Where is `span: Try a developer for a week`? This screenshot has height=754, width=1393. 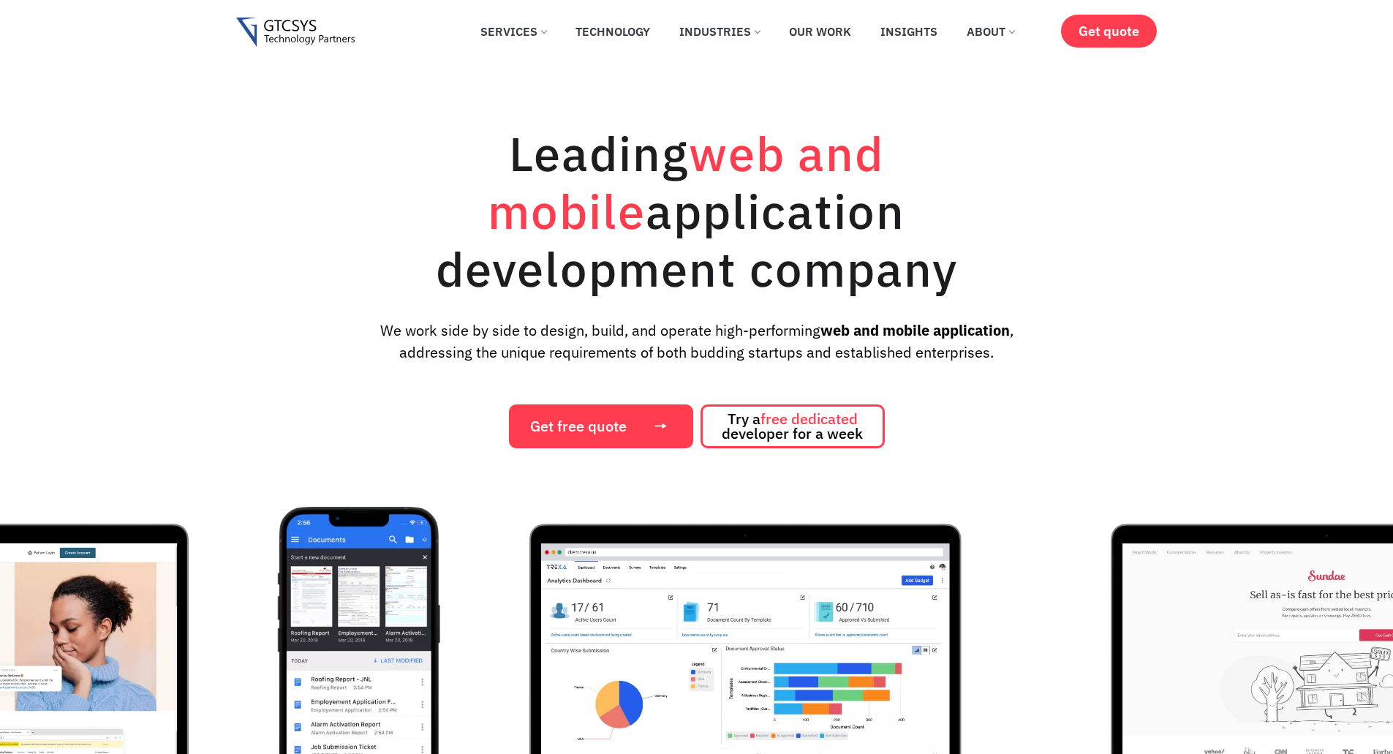 span: Try a developer for a week is located at coordinates (792, 426).